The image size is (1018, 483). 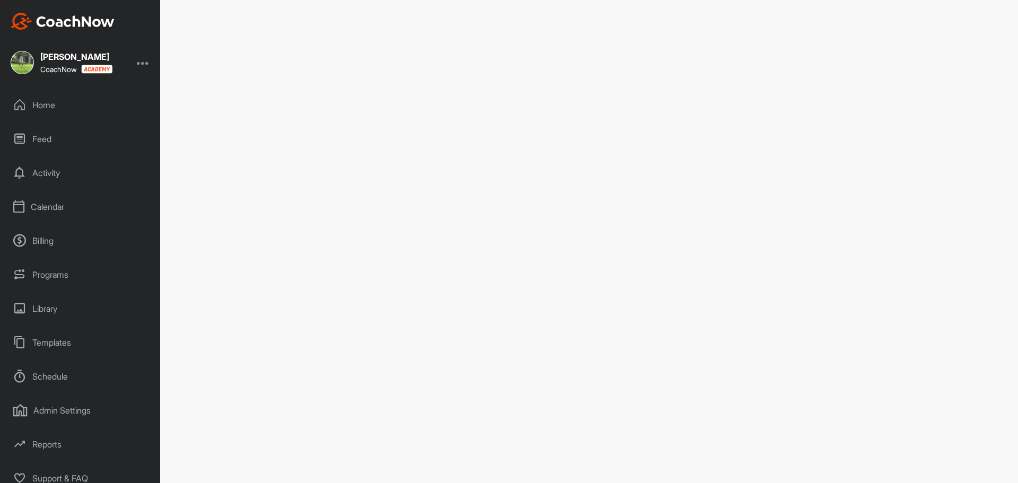 What do you see at coordinates (81, 377) in the screenshot?
I see `div: Schedule` at bounding box center [81, 377].